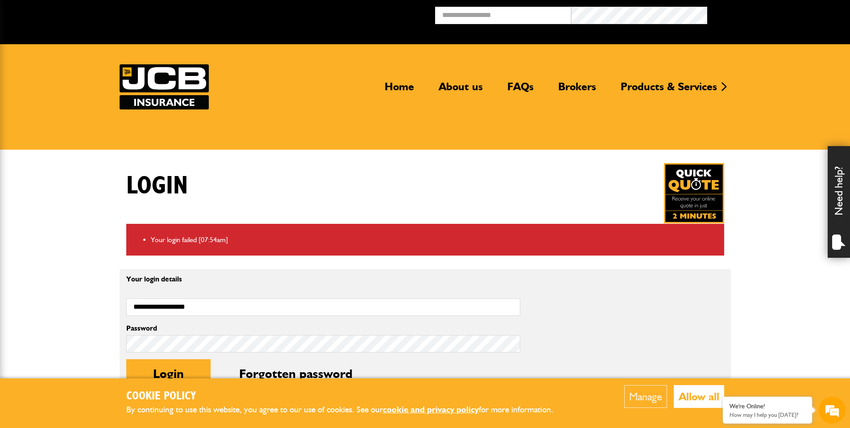 This screenshot has height=428, width=850. Describe the element at coordinates (296, 373) in the screenshot. I see `button: Forgotten password` at that location.